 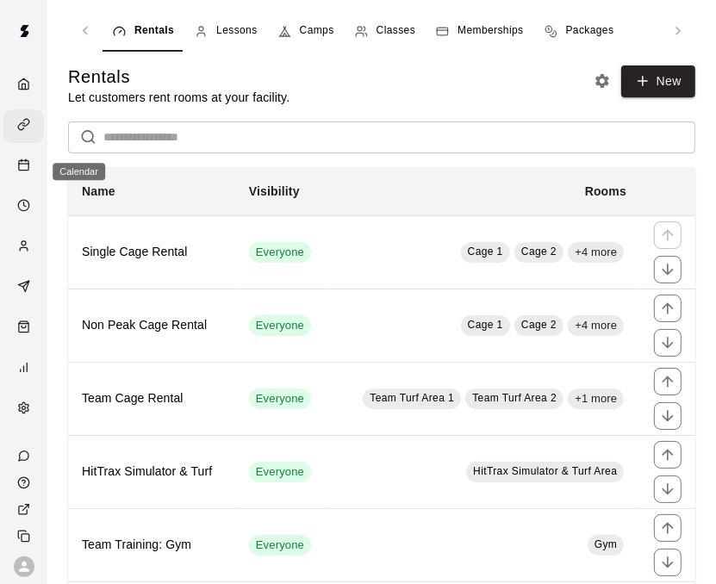 What do you see at coordinates (545, 471) in the screenshot?
I see `span: HitTrax Simulator & Turf Area` at bounding box center [545, 471].